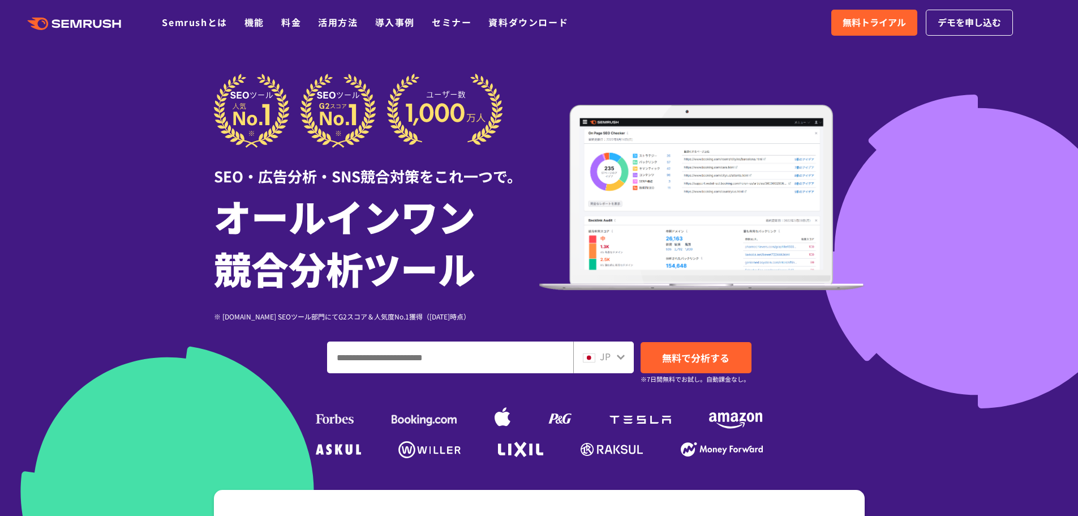 This screenshot has width=1078, height=516. What do you see at coordinates (874, 23) in the screenshot?
I see `span: 無料トライアル` at bounding box center [874, 23].